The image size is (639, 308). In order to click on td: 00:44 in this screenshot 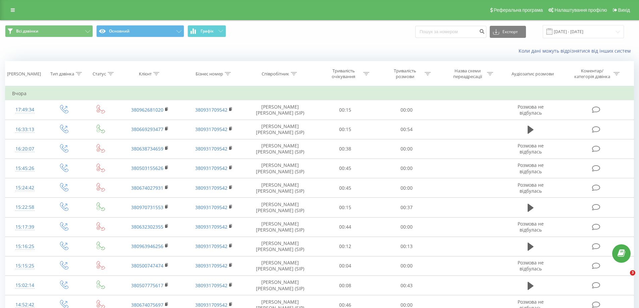, I will do `click(345, 227)`.